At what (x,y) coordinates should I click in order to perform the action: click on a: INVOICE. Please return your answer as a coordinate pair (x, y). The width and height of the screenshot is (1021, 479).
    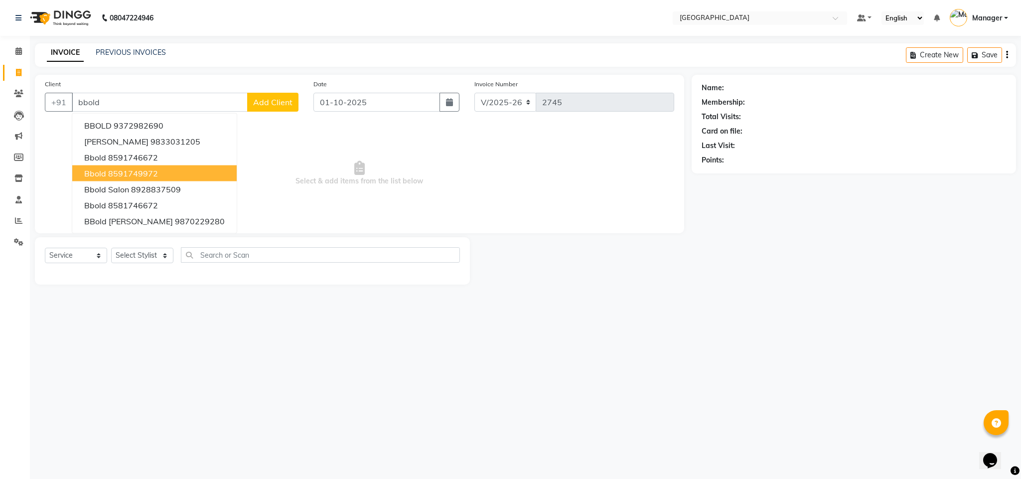
    Looking at the image, I should click on (65, 53).